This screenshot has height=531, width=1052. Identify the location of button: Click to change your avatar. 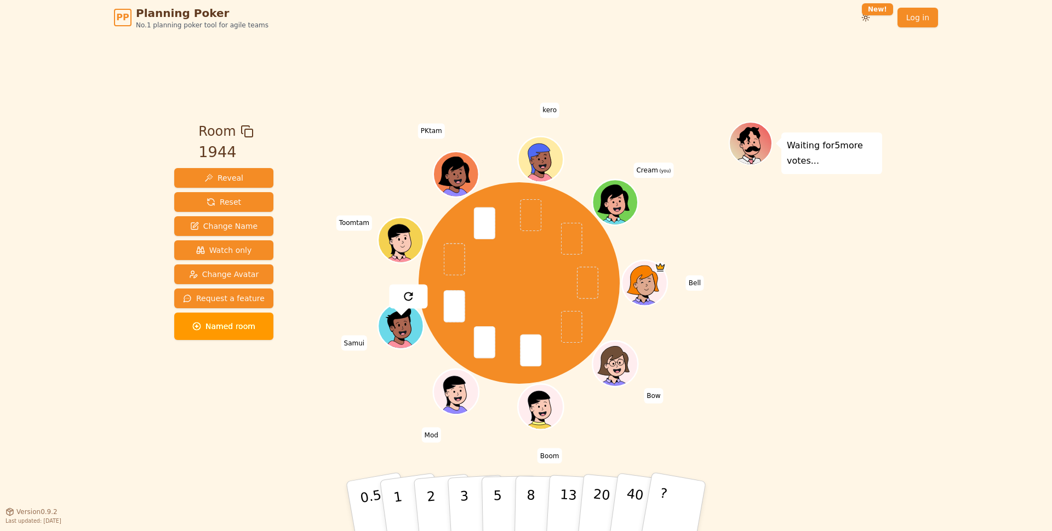
(615, 202).